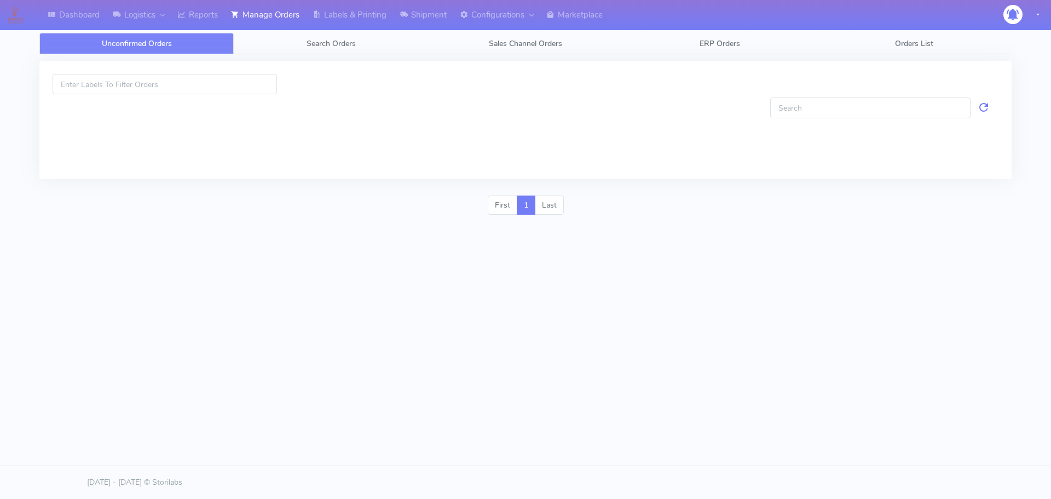 The width and height of the screenshot is (1051, 499). What do you see at coordinates (137, 43) in the screenshot?
I see `span: Unconfirmed Orders` at bounding box center [137, 43].